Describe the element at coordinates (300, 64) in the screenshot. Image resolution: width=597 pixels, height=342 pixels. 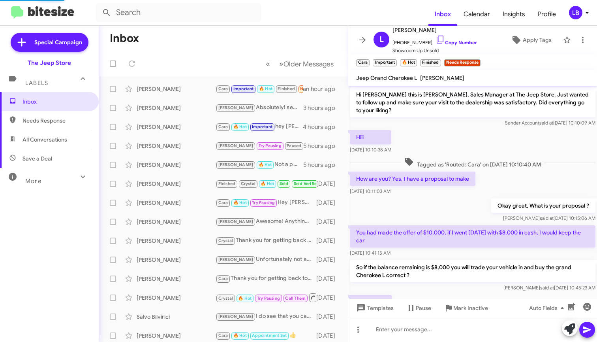
I see `nav: Page navigation example` at that location.